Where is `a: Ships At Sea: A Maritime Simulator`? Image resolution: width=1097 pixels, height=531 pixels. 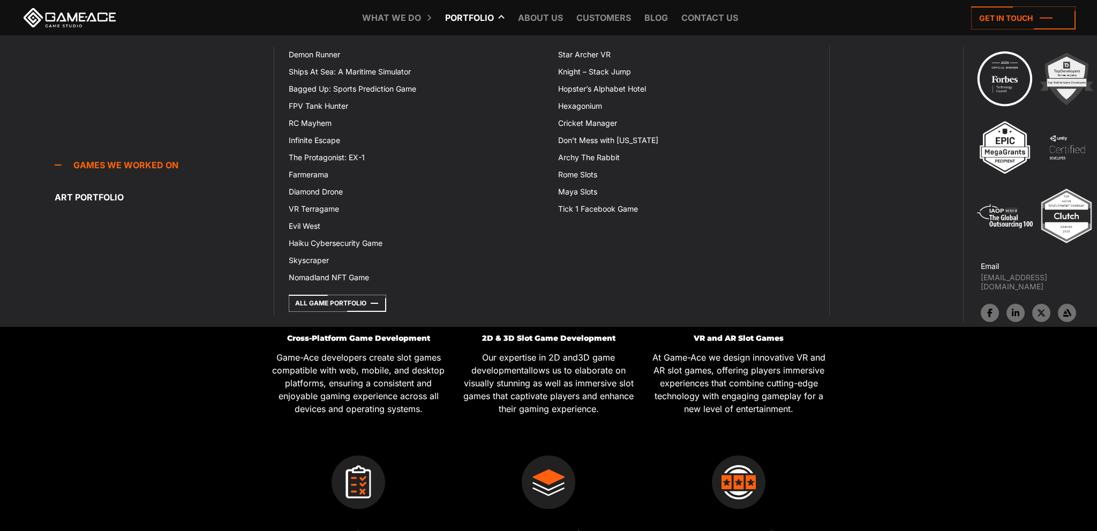
a: Ships At Sea: A Maritime Simulator is located at coordinates (417, 72).